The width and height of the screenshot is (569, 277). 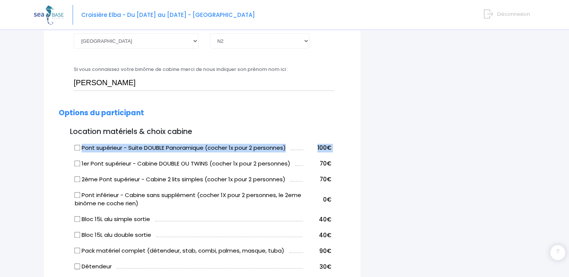 What do you see at coordinates (179, 251) in the screenshot?
I see `label: Pack matériel complet (détendeur, stab, combi, palmes, masque, tuba)` at bounding box center [179, 251].